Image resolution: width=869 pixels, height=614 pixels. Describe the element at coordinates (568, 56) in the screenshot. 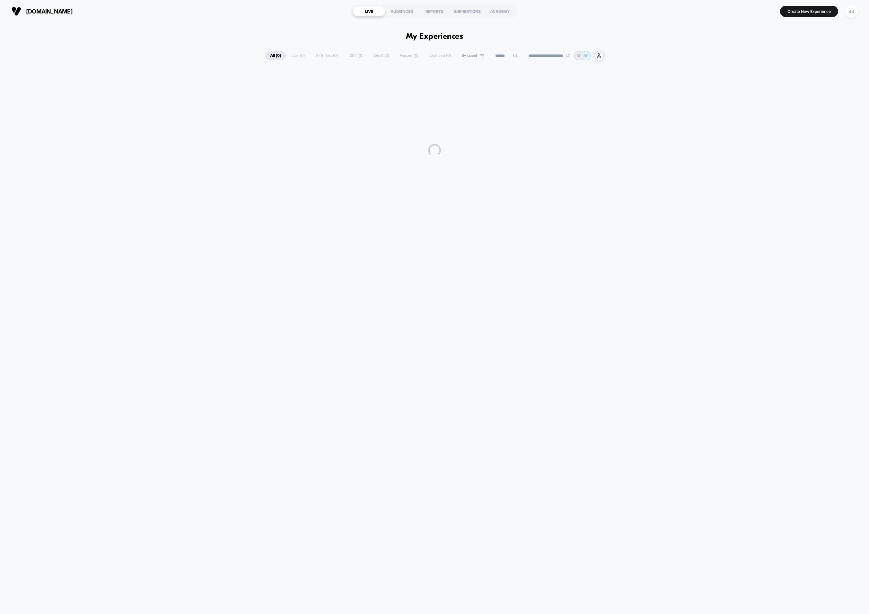

I see `img: end` at that location.